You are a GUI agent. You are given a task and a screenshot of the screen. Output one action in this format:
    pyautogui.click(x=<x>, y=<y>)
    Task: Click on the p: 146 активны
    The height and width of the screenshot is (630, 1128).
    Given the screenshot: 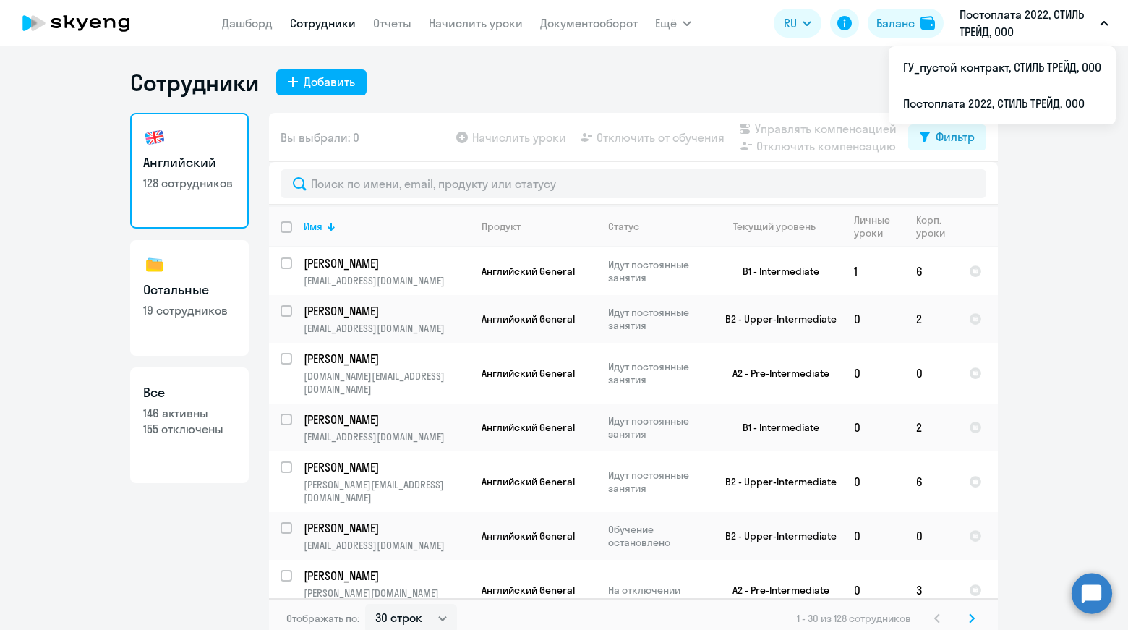 What is the action you would take?
    pyautogui.click(x=189, y=413)
    